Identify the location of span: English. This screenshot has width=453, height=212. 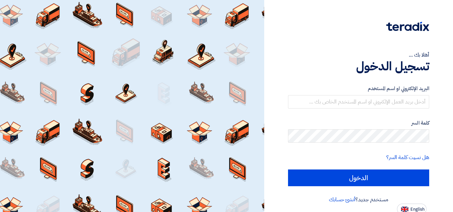
(418, 210).